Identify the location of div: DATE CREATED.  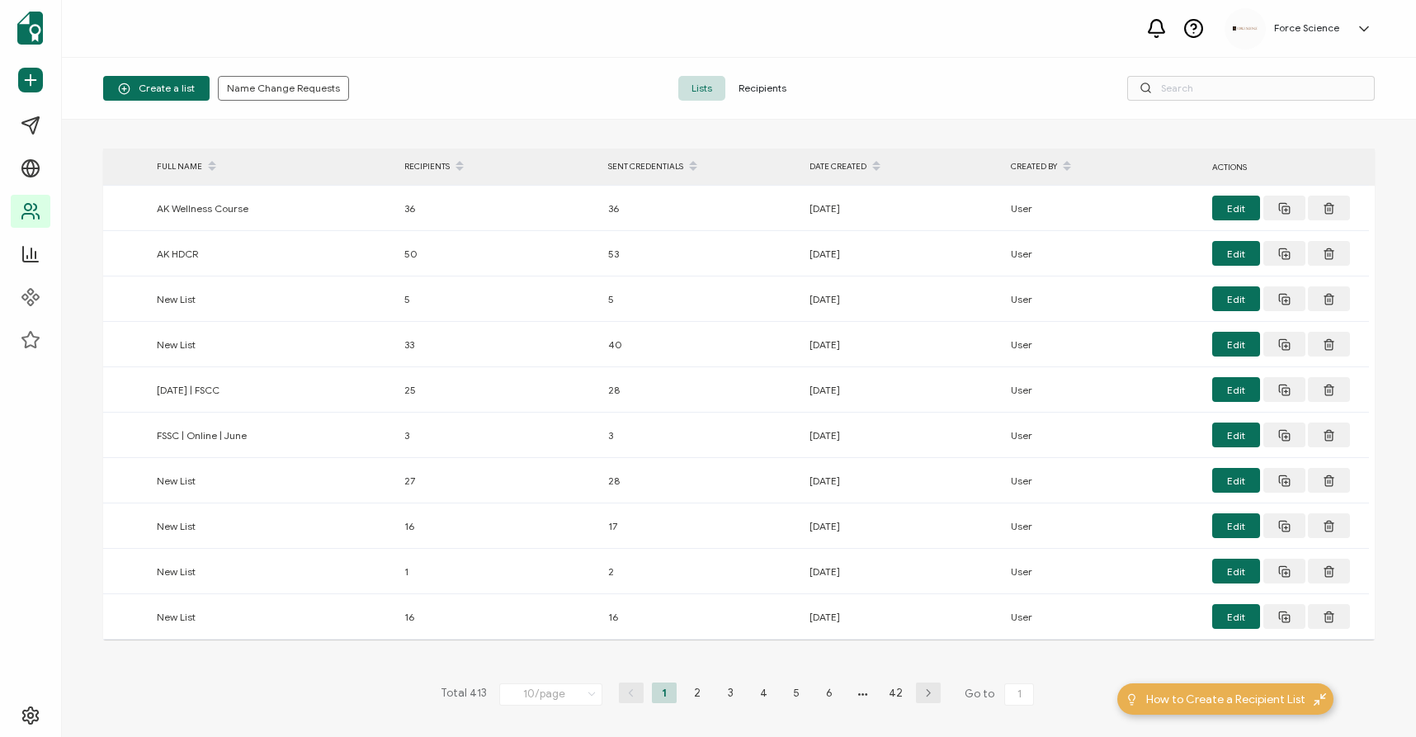
(902, 167).